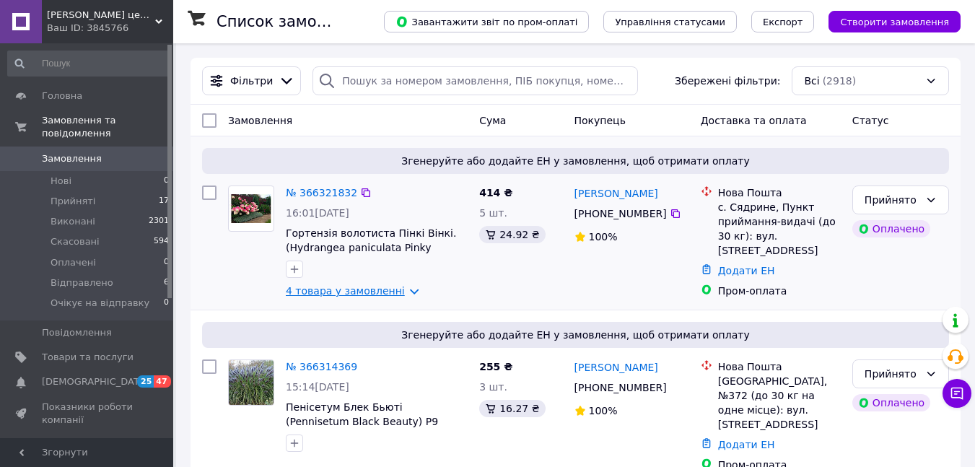  Describe the element at coordinates (669, 22) in the screenshot. I see `button: Управління статусами` at that location.